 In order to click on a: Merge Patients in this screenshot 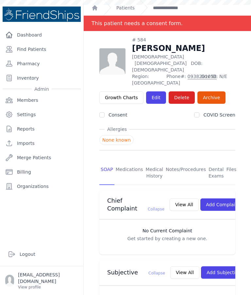, I will do `click(41, 158)`.